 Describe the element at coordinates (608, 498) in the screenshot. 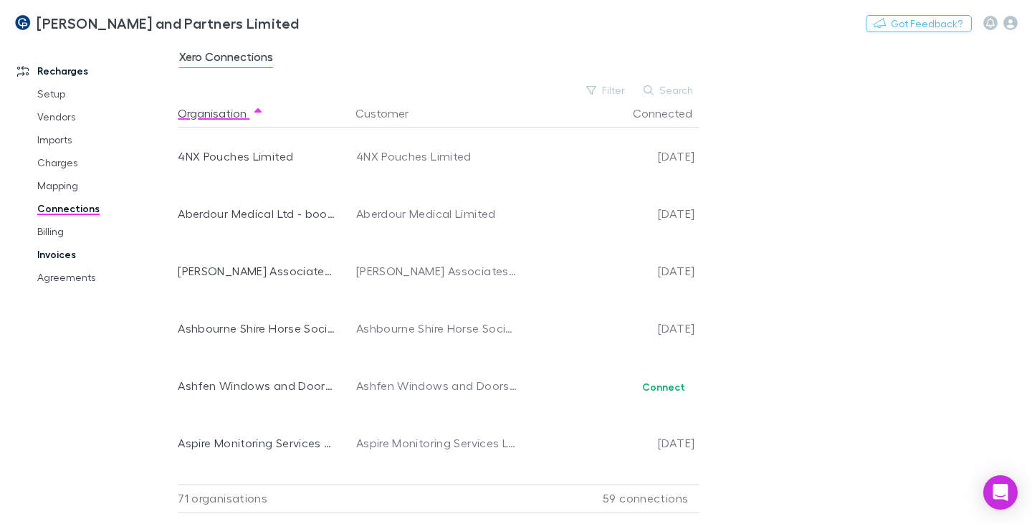

I see `div: 59 connections` at that location.